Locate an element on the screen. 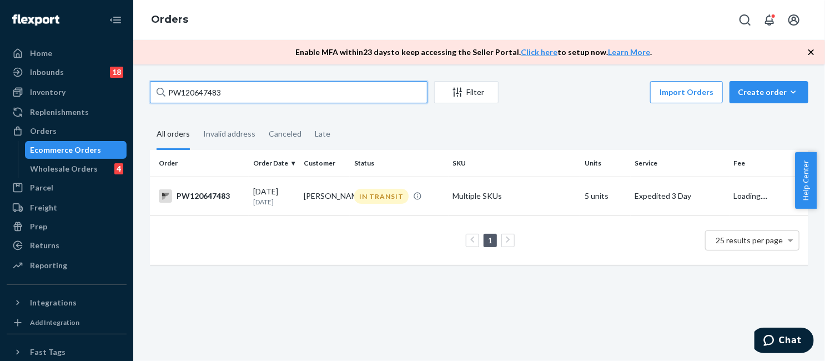 The image size is (825, 361). div: Reporting is located at coordinates (48, 265).